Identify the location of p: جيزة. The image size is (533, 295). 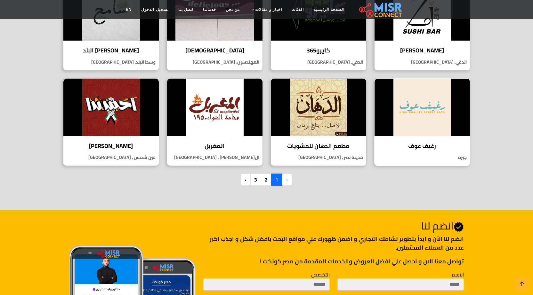
(422, 157).